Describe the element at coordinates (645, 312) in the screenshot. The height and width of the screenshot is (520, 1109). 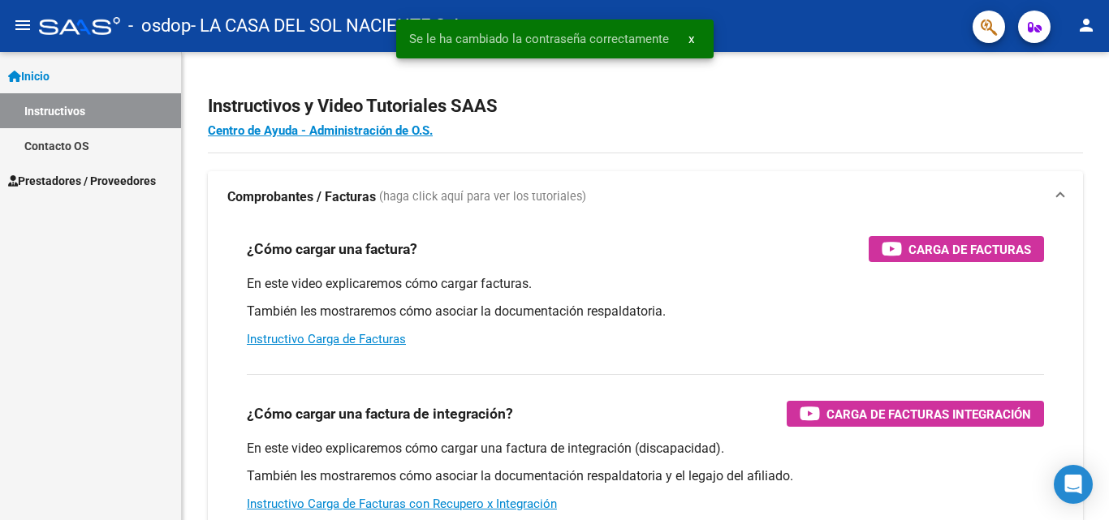
I see `p: También les mostraremos cómo asociar la documentación respaldatoria.` at that location.